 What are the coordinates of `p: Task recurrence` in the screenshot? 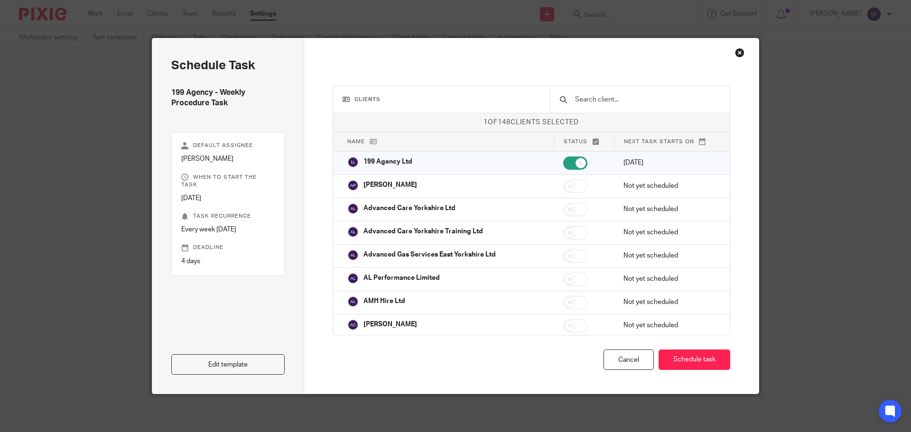 It's located at (228, 216).